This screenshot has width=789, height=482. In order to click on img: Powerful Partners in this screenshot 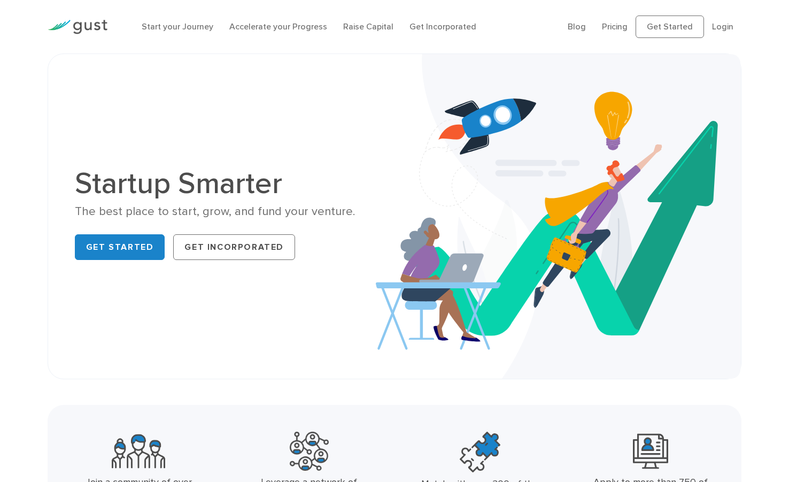, I will do `click(309, 451)`.